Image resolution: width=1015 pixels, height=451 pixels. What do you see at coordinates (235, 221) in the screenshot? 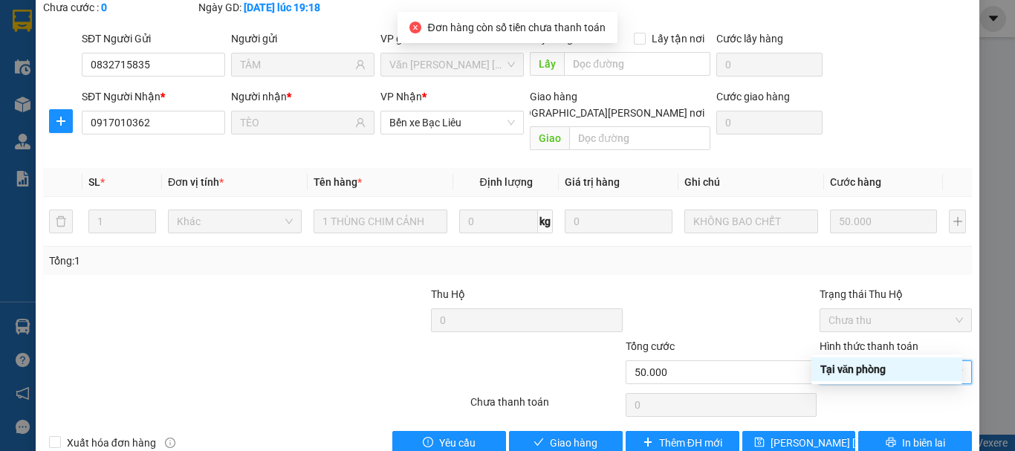
I see `span: Khác` at bounding box center [235, 221].